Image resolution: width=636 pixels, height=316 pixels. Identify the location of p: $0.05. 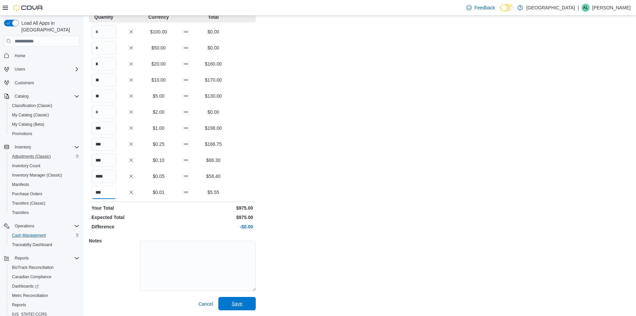
(159, 176).